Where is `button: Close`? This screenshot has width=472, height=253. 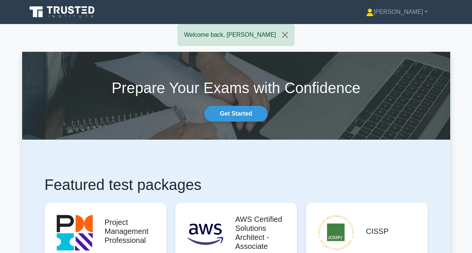
button: Close is located at coordinates (285, 35).